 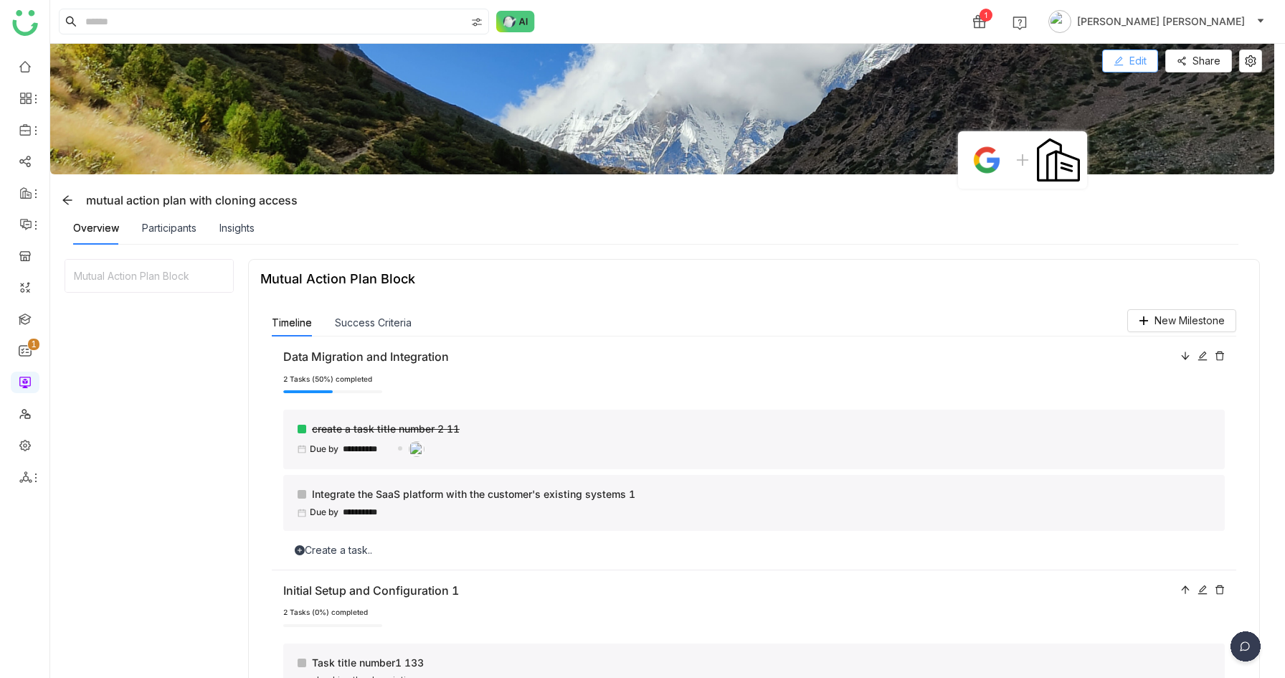 I want to click on div: Insights, so click(x=237, y=228).